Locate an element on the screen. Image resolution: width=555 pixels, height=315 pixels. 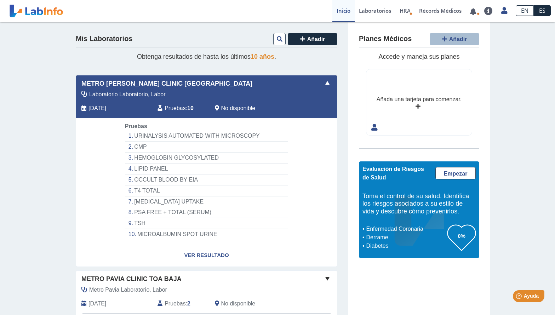
span: Metro Pavia Laboratorio, Labor is located at coordinates (128, 290).